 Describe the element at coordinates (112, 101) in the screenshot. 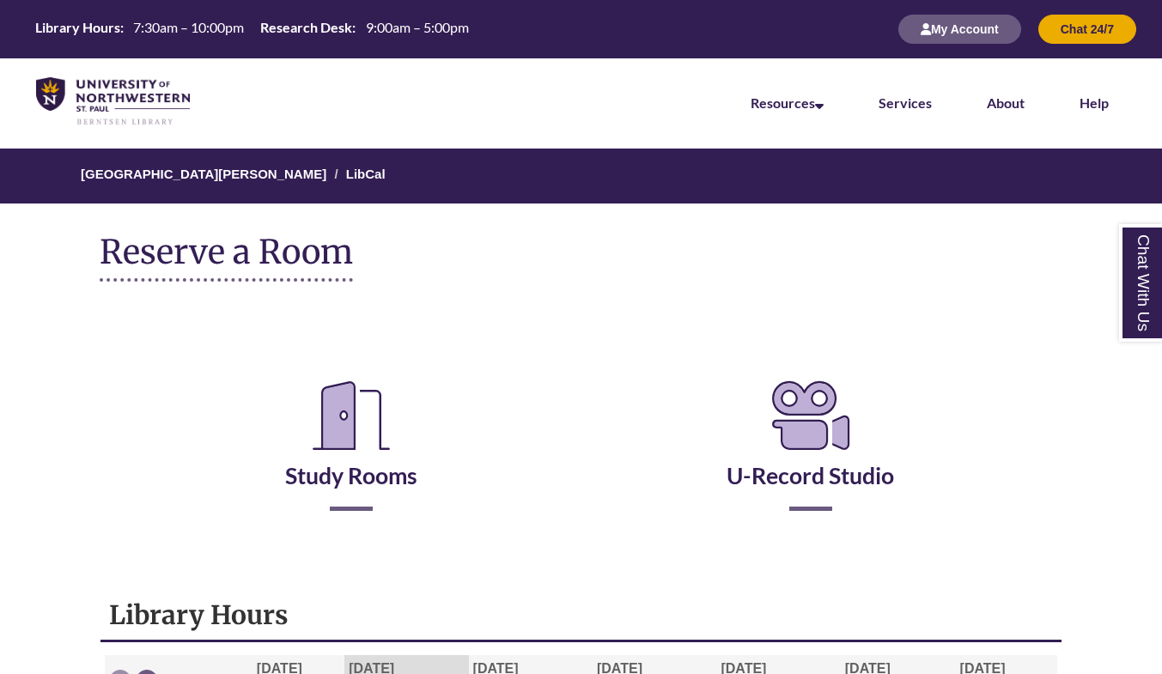

I see `img: UNWSP Library Logo` at that location.